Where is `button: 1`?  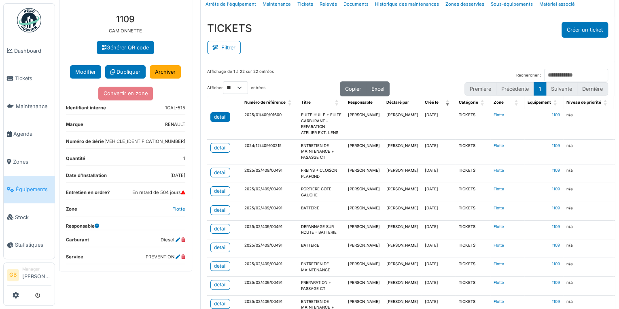
button: 1 is located at coordinates (540, 89).